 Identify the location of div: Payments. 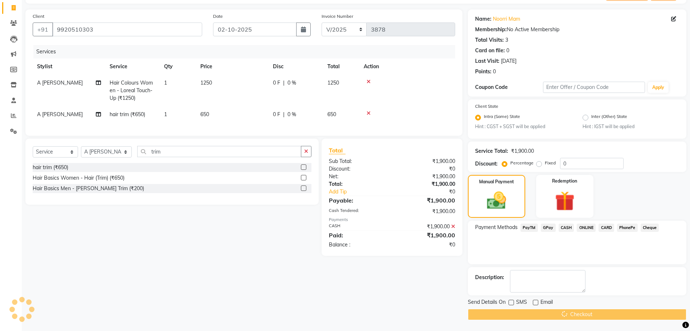
(392, 220).